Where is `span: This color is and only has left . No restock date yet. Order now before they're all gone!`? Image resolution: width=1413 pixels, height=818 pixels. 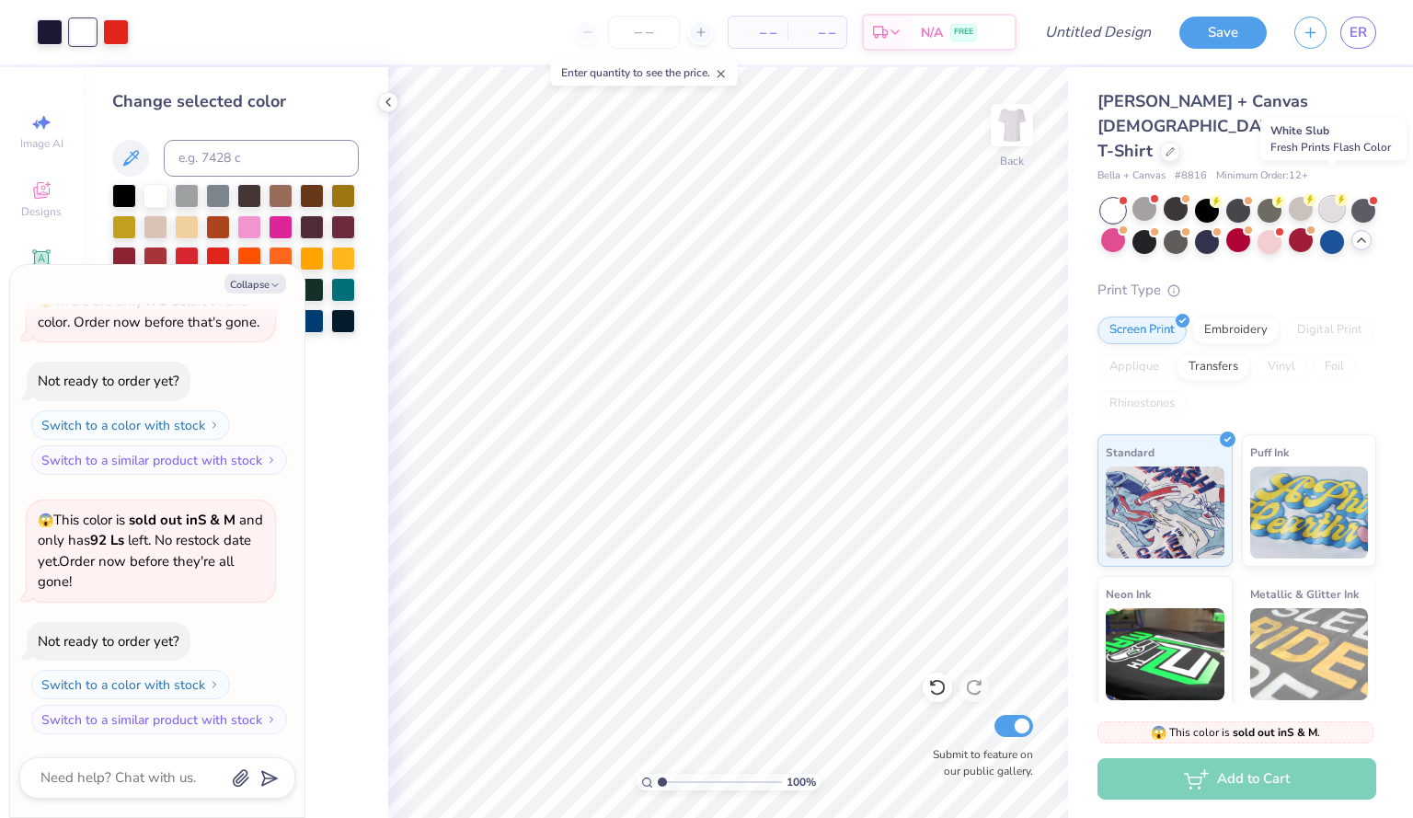 span: This color is and only has left . No restock date yet. Order now before they're all gone! is located at coordinates (150, 551).